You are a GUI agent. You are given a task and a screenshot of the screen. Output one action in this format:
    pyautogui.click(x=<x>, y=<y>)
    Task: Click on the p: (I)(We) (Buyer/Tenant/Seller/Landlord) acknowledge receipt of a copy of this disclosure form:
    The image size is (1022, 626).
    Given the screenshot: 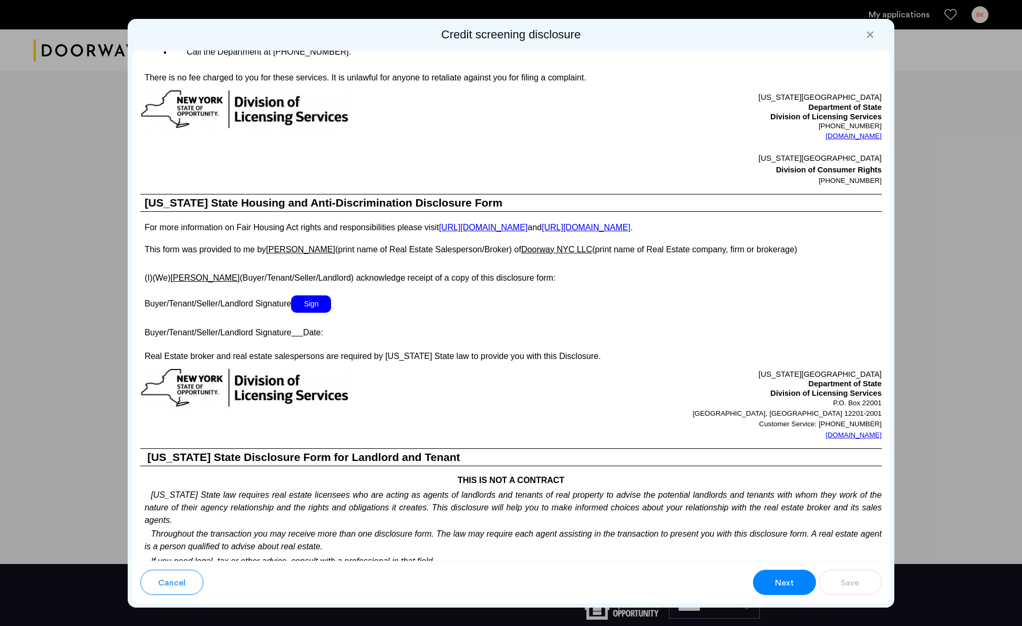 What is the action you would take?
    pyautogui.click(x=511, y=275)
    